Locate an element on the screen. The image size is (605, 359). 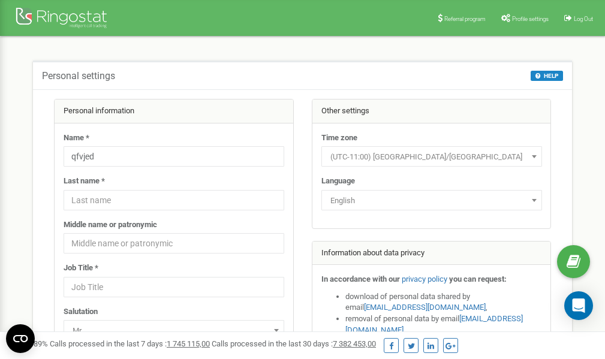
span: Calls processed in the last 30 days : is located at coordinates (294, 343).